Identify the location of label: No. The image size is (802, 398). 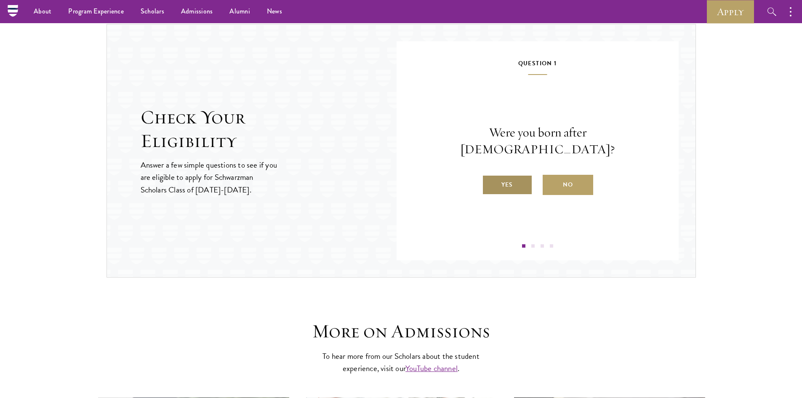
(568, 185).